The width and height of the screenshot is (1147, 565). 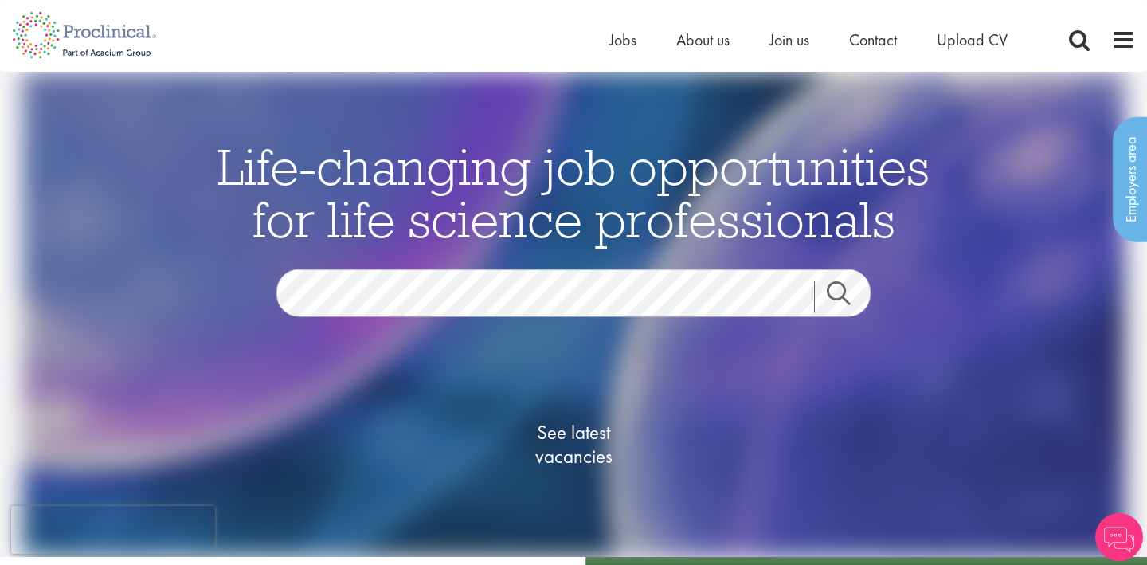 What do you see at coordinates (574, 444) in the screenshot?
I see `span: See latest vacancies` at bounding box center [574, 444].